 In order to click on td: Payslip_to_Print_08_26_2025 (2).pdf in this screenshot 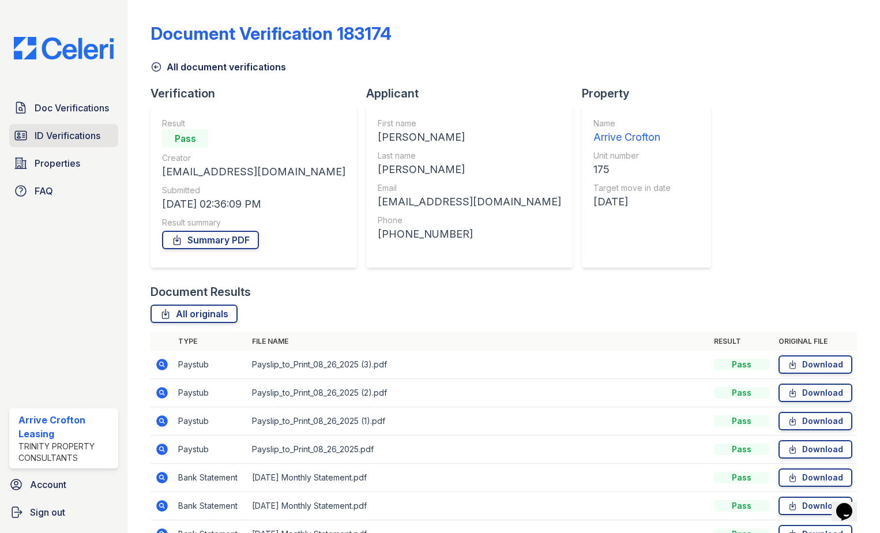, I will do `click(478, 393)`.